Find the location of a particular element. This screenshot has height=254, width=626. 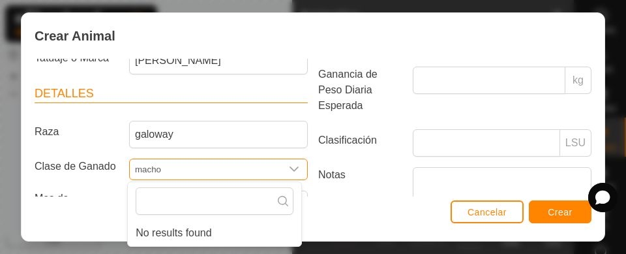

label: Clase de Ganado is located at coordinates (76, 166).